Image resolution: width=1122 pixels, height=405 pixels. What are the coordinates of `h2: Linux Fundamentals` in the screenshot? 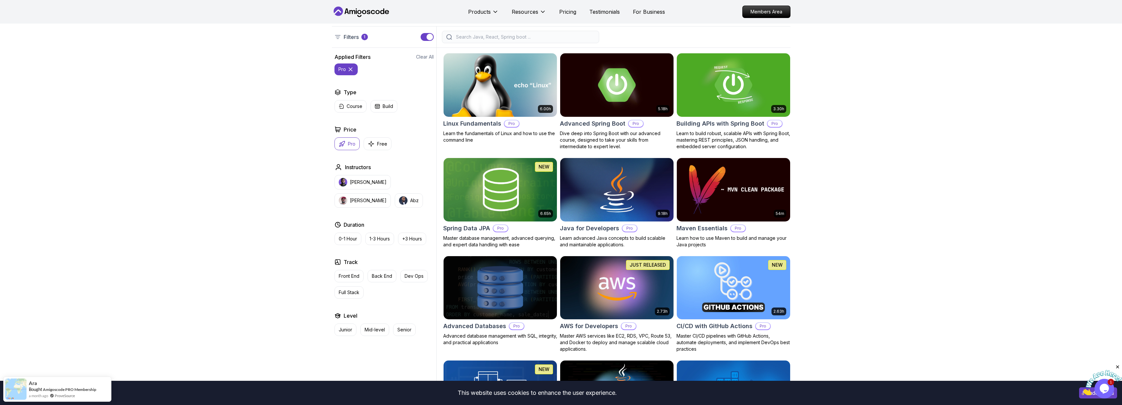 It's located at (472, 124).